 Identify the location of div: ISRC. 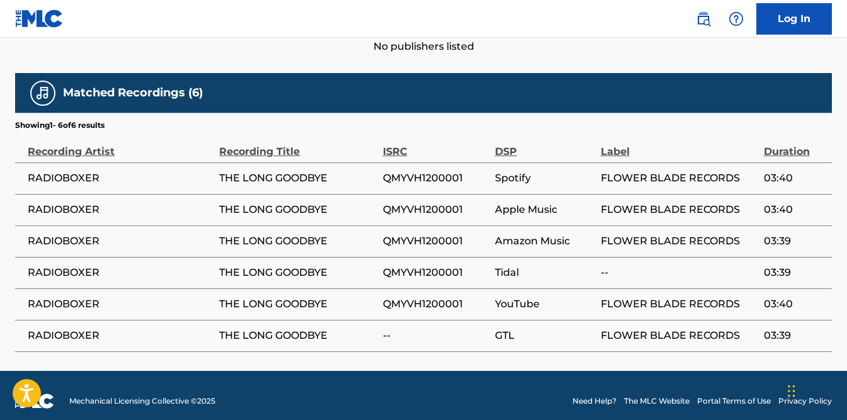
(436, 145).